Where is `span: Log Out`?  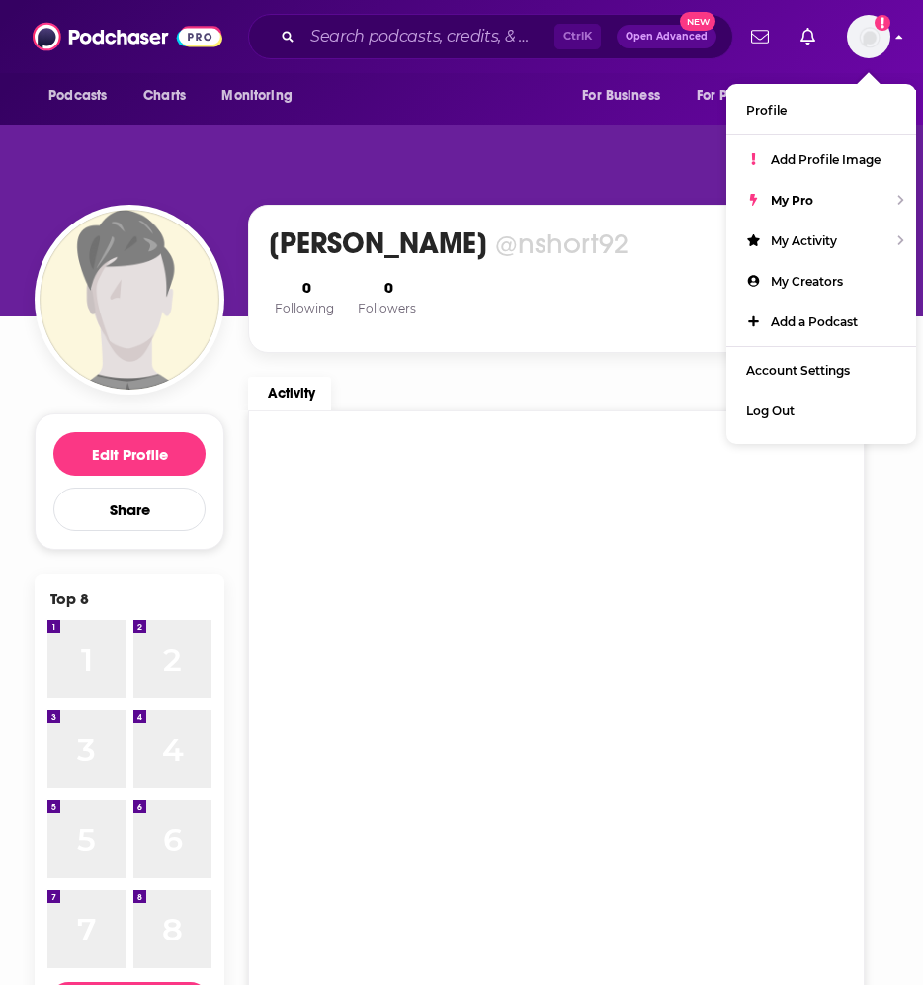 span: Log Out is located at coordinates (770, 410).